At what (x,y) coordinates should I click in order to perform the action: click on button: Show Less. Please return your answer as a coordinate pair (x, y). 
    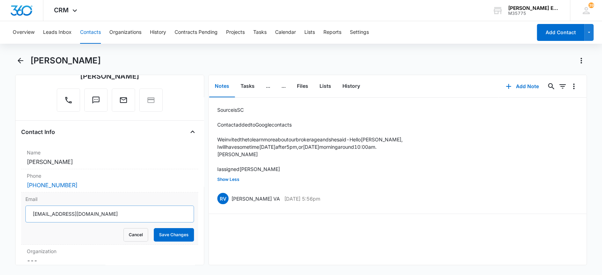
    Looking at the image, I should click on (228, 179).